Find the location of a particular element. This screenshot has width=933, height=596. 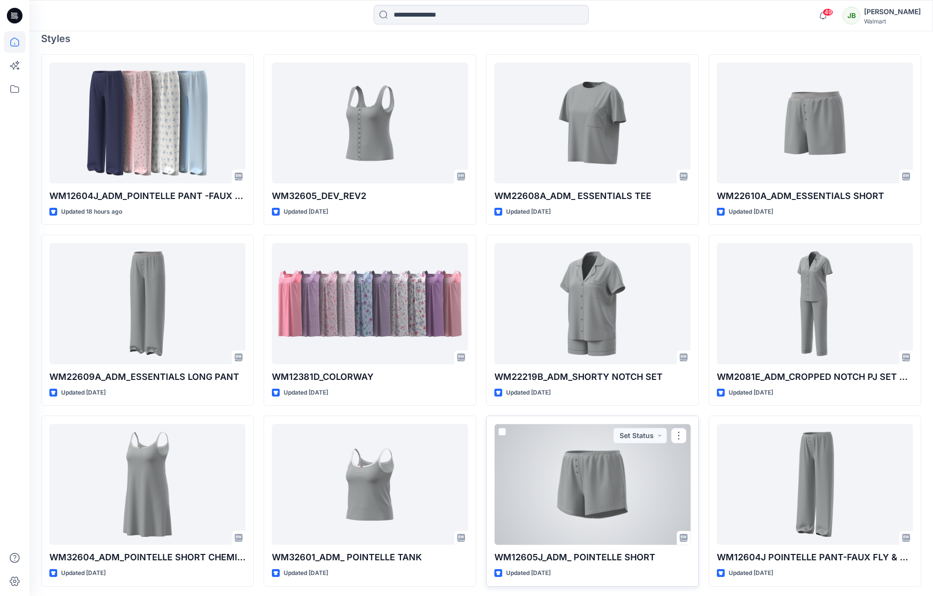

a: WM32604_ADM_POINTELLE SHORT CHEMISE is located at coordinates (147, 484).